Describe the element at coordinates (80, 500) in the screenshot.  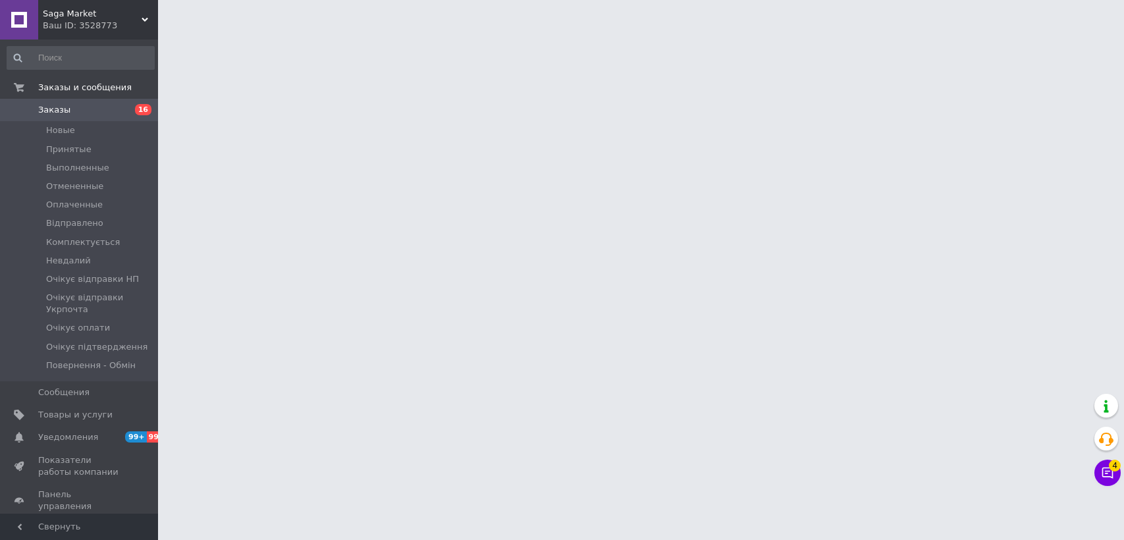
I see `span: Панель управления` at that location.